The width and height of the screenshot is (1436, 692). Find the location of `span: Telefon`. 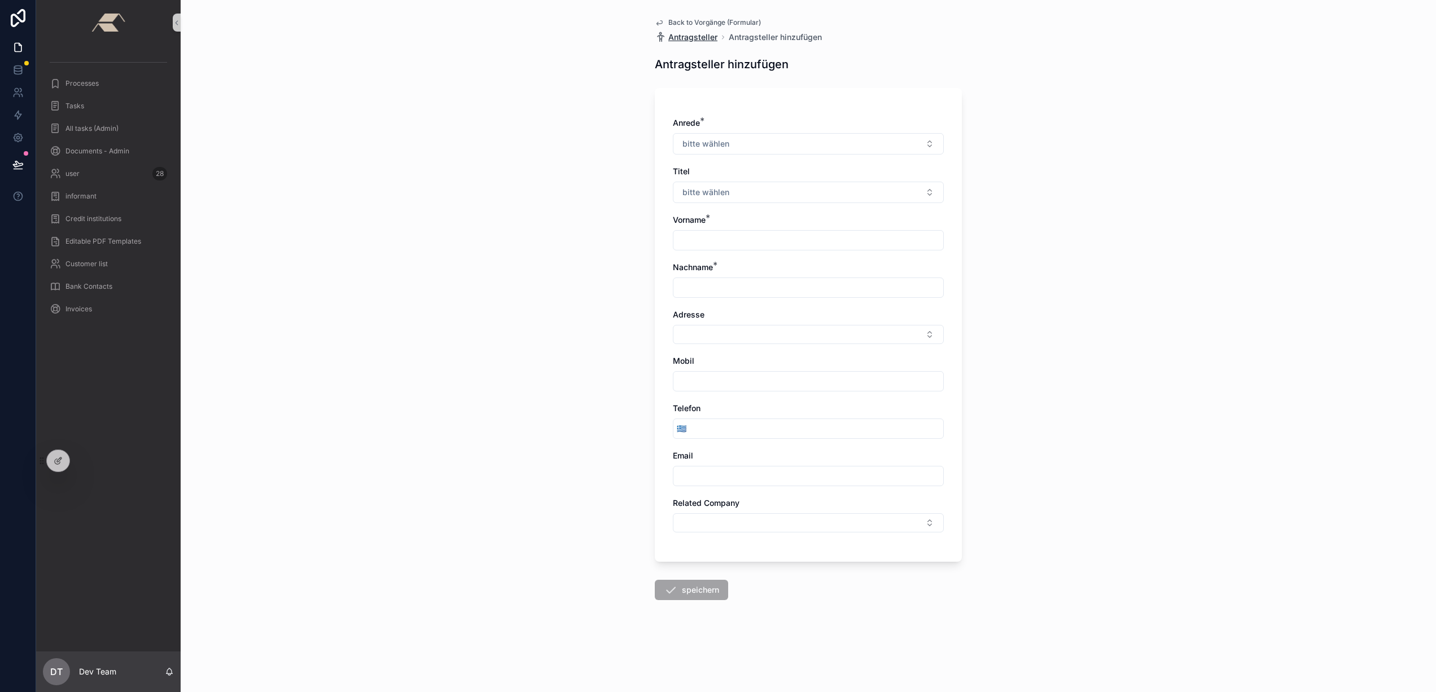

span: Telefon is located at coordinates (686, 408).